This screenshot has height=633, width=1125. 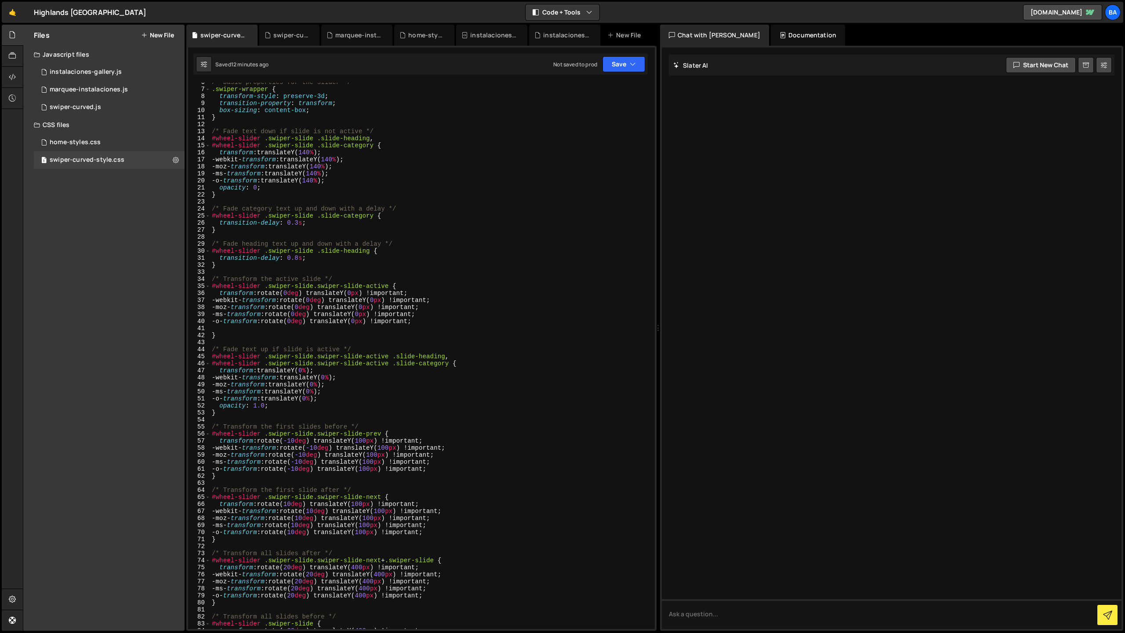 What do you see at coordinates (624, 64) in the screenshot?
I see `button: Save` at bounding box center [624, 64].